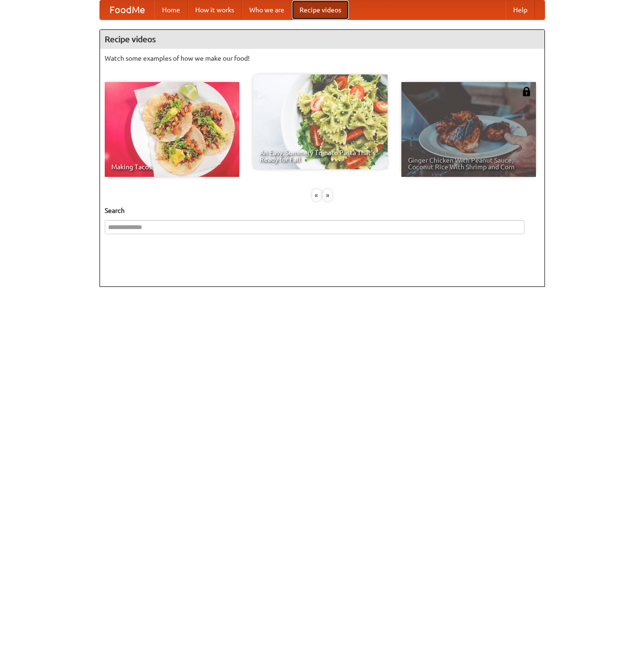 This screenshot has height=671, width=644. Describe the element at coordinates (320, 156) in the screenshot. I see `span: An Easy, Summery Tomato Pasta That's Ready for Fall` at that location.